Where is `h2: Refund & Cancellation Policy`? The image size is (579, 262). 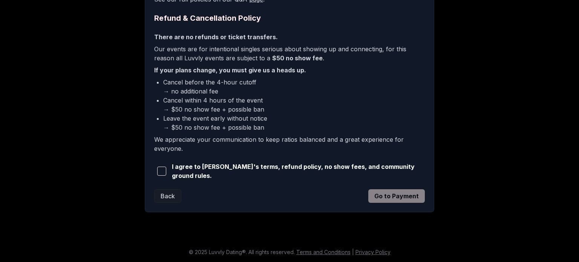 h2: Refund & Cancellation Policy is located at coordinates (290, 18).